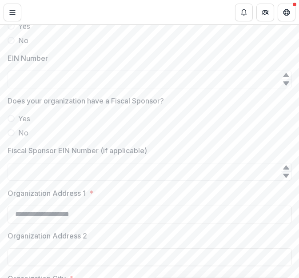 The width and height of the screenshot is (299, 278). What do you see at coordinates (286, 12) in the screenshot?
I see `button: Get Help` at bounding box center [286, 12].